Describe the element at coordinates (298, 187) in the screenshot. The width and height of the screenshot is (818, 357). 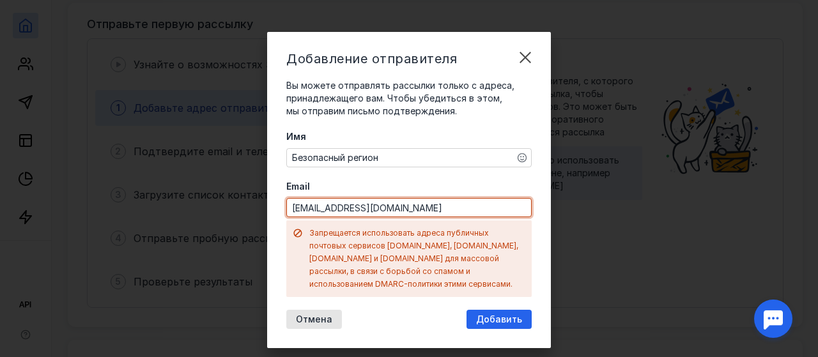
I see `span: Email` at that location.